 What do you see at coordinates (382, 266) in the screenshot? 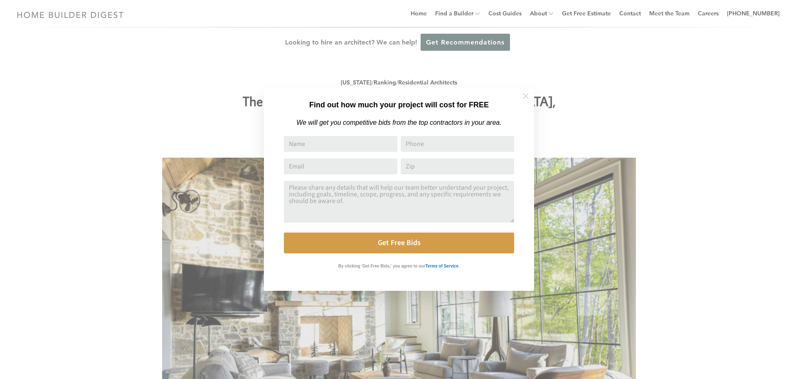
I see `strong: By clicking 'Get Free Bids,' you agree to our` at bounding box center [382, 266].